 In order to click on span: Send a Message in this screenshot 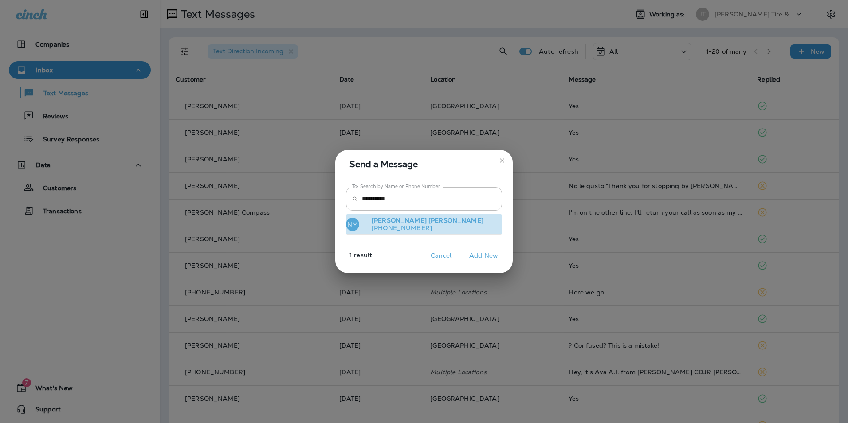, I will do `click(426, 164)`.